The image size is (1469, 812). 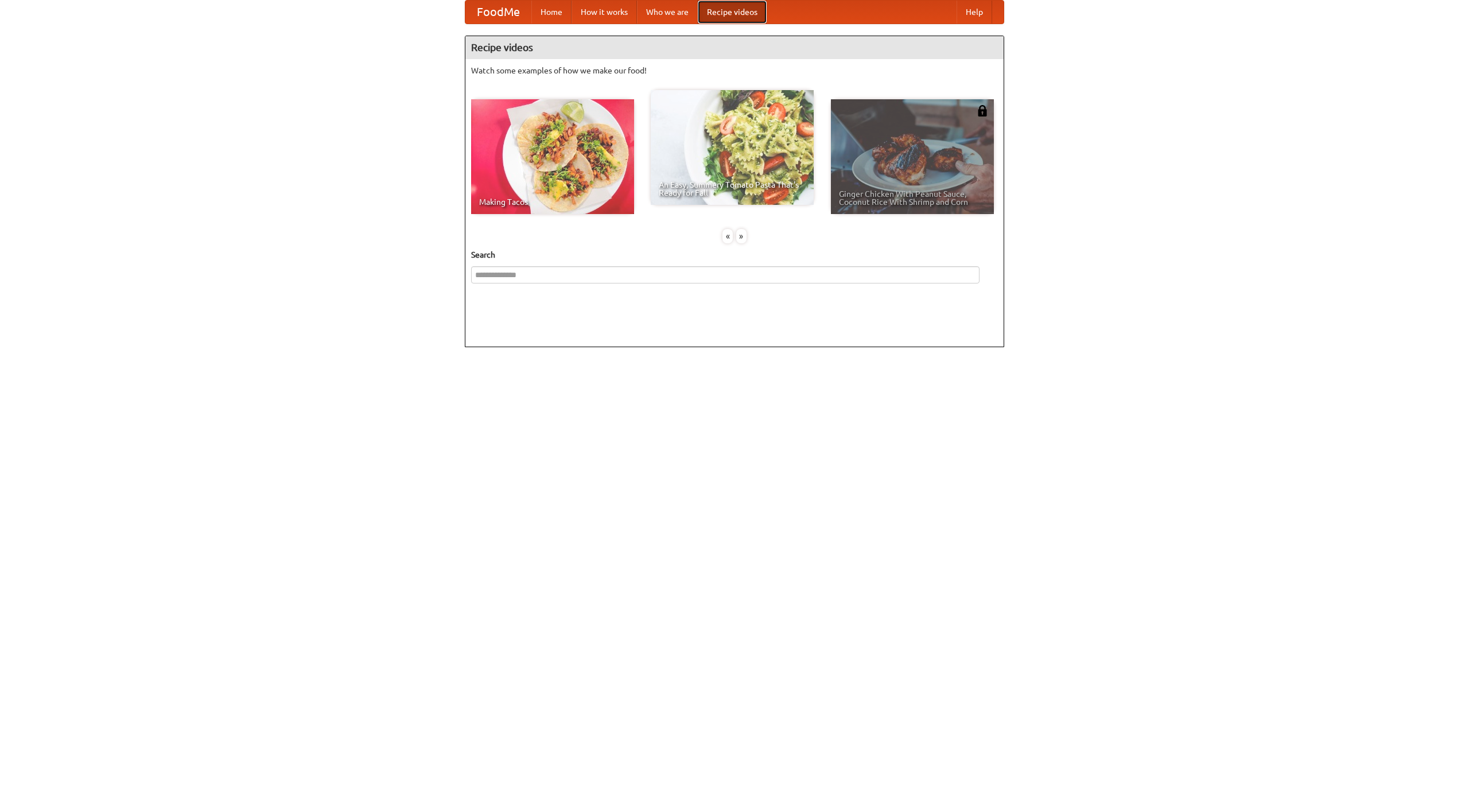 I want to click on img: 483408.png, so click(x=983, y=110).